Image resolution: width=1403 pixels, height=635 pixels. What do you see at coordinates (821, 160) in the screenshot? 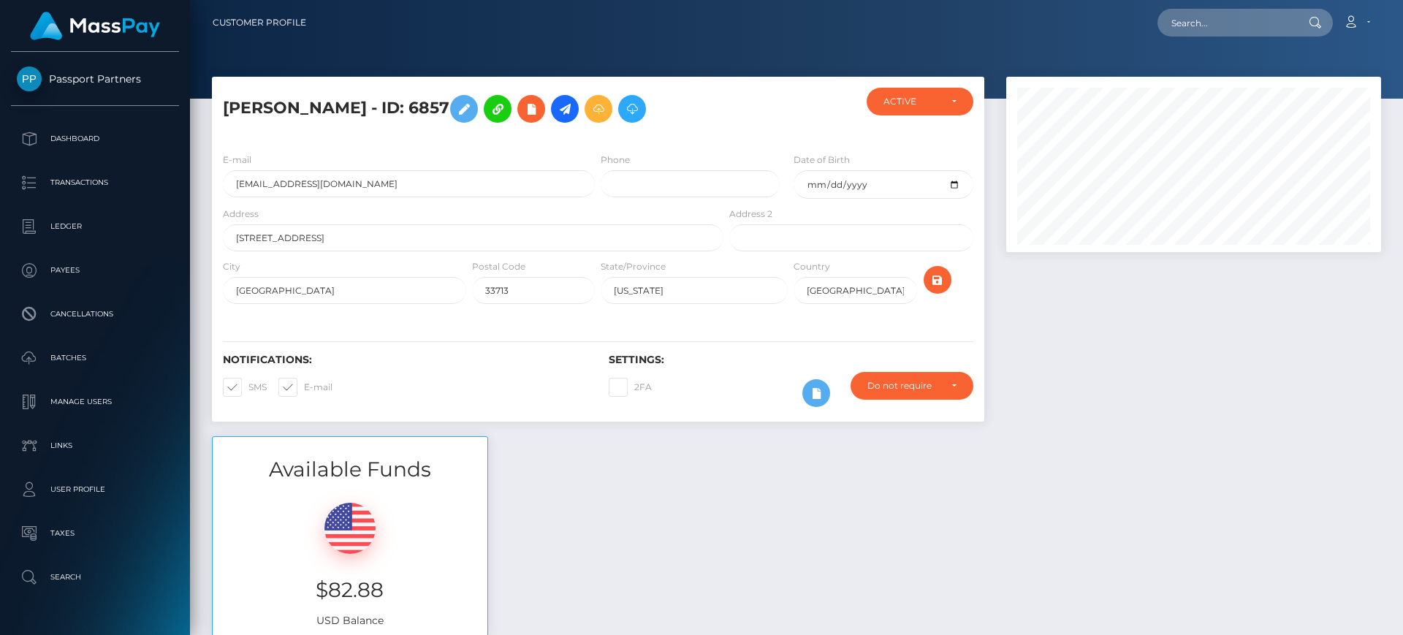
I see `label: Date of Birth` at bounding box center [821, 160].